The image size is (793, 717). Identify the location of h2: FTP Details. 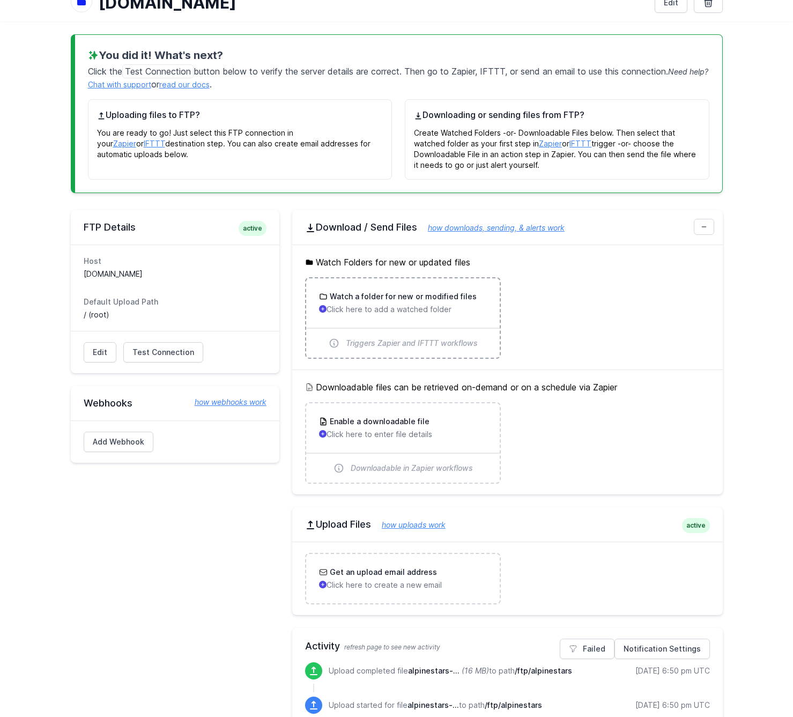
(175, 227).